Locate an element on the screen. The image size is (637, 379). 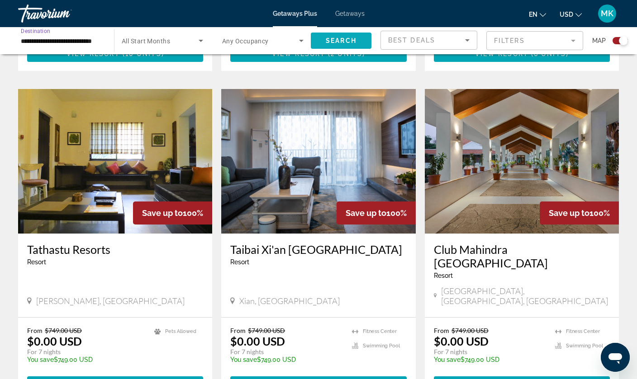
span: All Start Months is located at coordinates (146, 41).